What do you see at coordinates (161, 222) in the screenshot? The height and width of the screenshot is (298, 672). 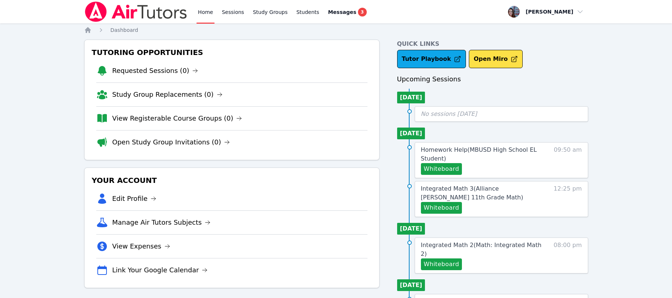 I see `a: Manage Air Tutors Subjects` at bounding box center [161, 222].